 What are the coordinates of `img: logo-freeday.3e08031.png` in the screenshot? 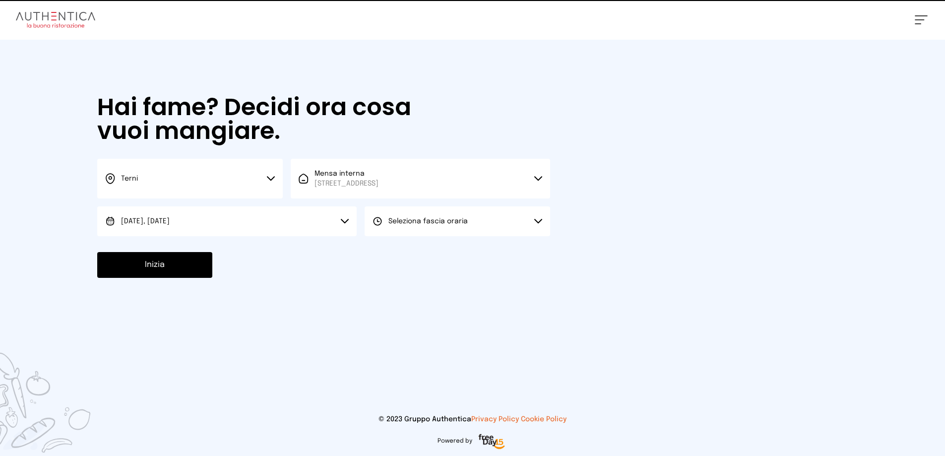 It's located at (492, 442).